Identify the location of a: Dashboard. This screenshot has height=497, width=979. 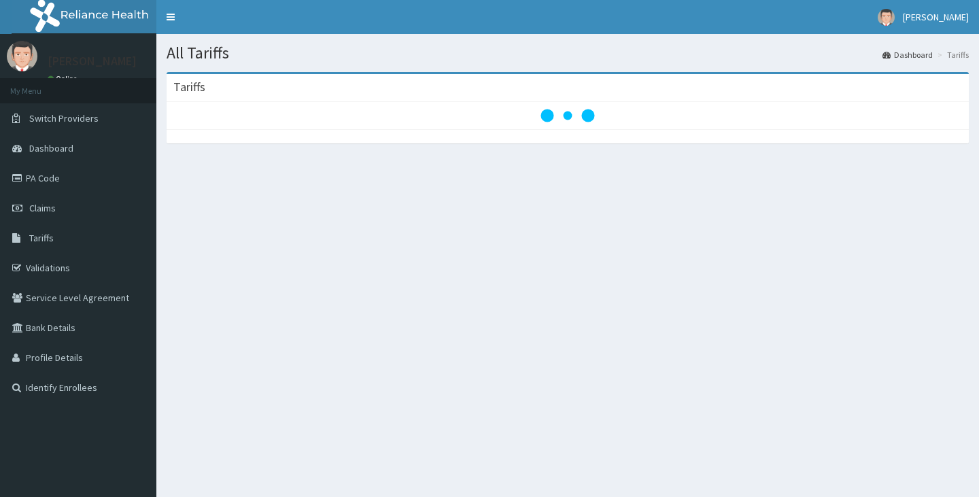
(908, 54).